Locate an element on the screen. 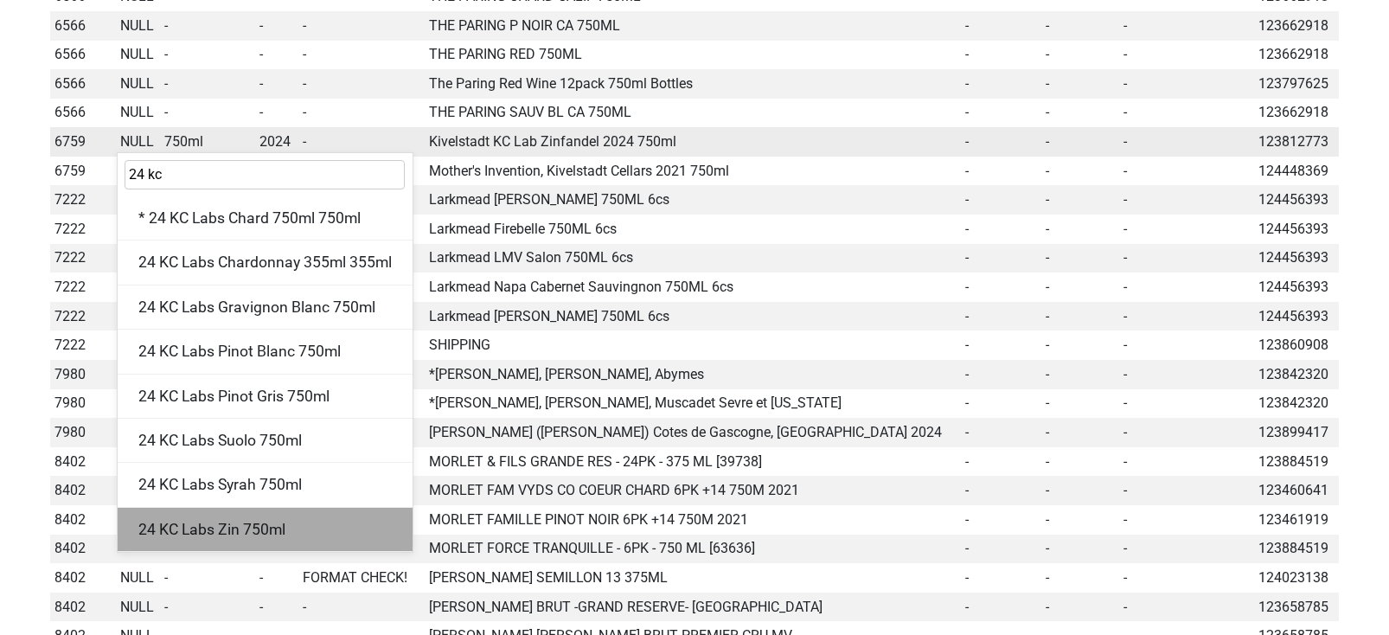 This screenshot has width=1389, height=635. td: MORLET & FILS GRANDE RES - 24PK - 375 ML [39738] is located at coordinates (693, 462).